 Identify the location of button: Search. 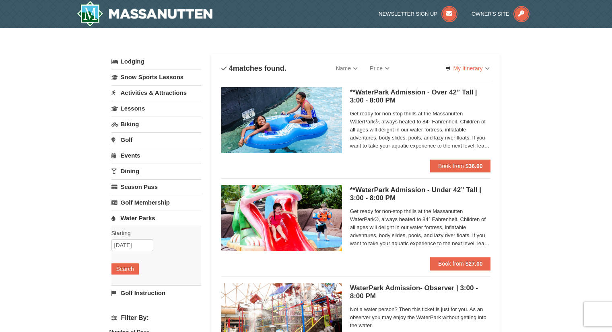
(125, 269).